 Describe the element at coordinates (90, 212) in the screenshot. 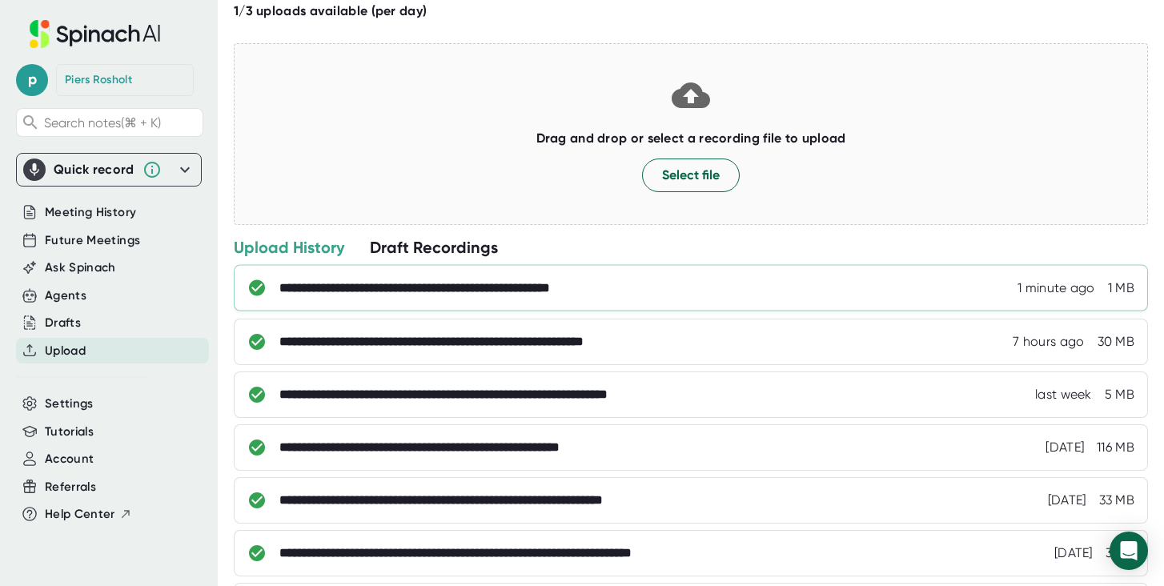

I see `button: Meeting History` at that location.